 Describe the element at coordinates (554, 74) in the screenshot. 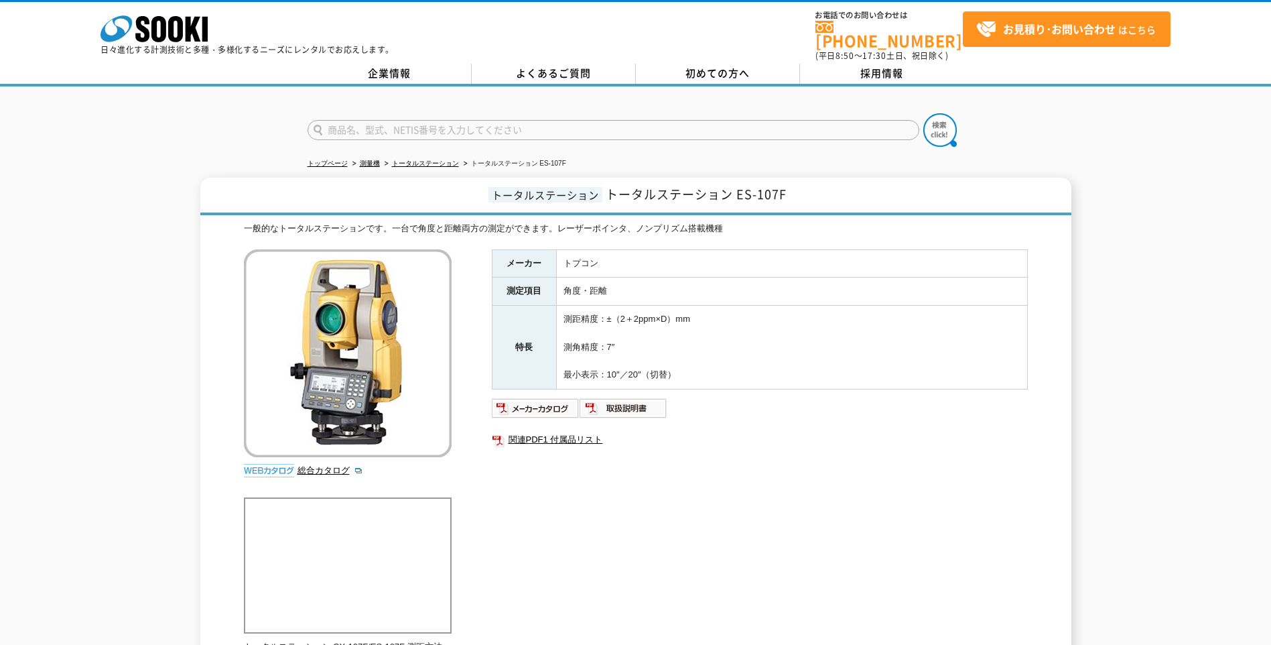

I see `a: よくあるご質問` at that location.